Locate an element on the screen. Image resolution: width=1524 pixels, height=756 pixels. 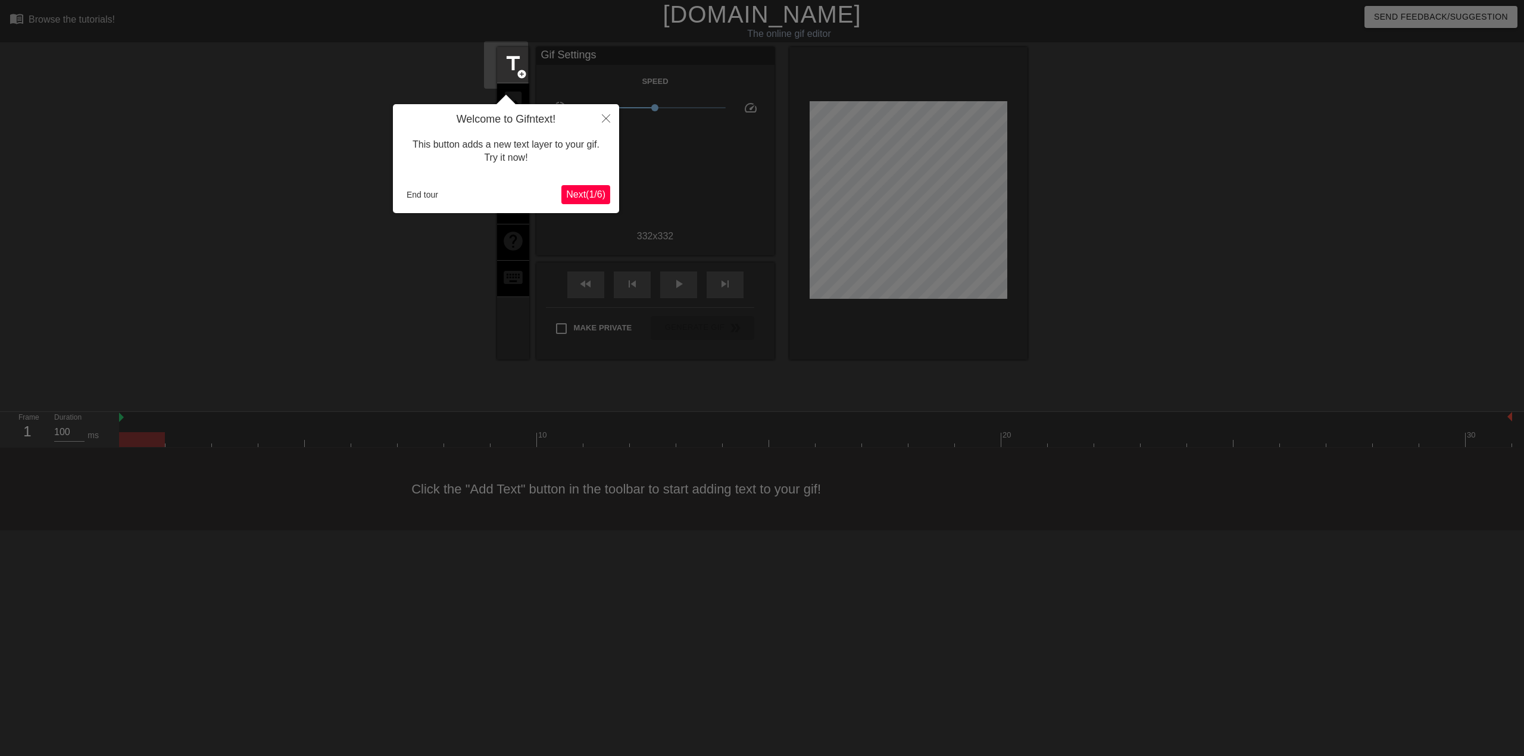
button: End tour is located at coordinates (422, 195).